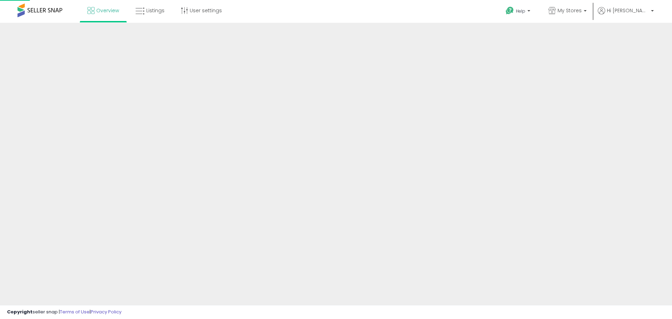  What do you see at coordinates (519, 12) in the screenshot?
I see `a: Help` at bounding box center [519, 12].